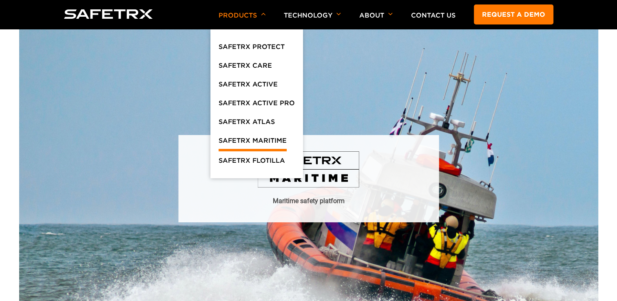 The height and width of the screenshot is (301, 617). Describe the element at coordinates (4, 88) in the screenshot. I see `input: Request a Demo` at that location.